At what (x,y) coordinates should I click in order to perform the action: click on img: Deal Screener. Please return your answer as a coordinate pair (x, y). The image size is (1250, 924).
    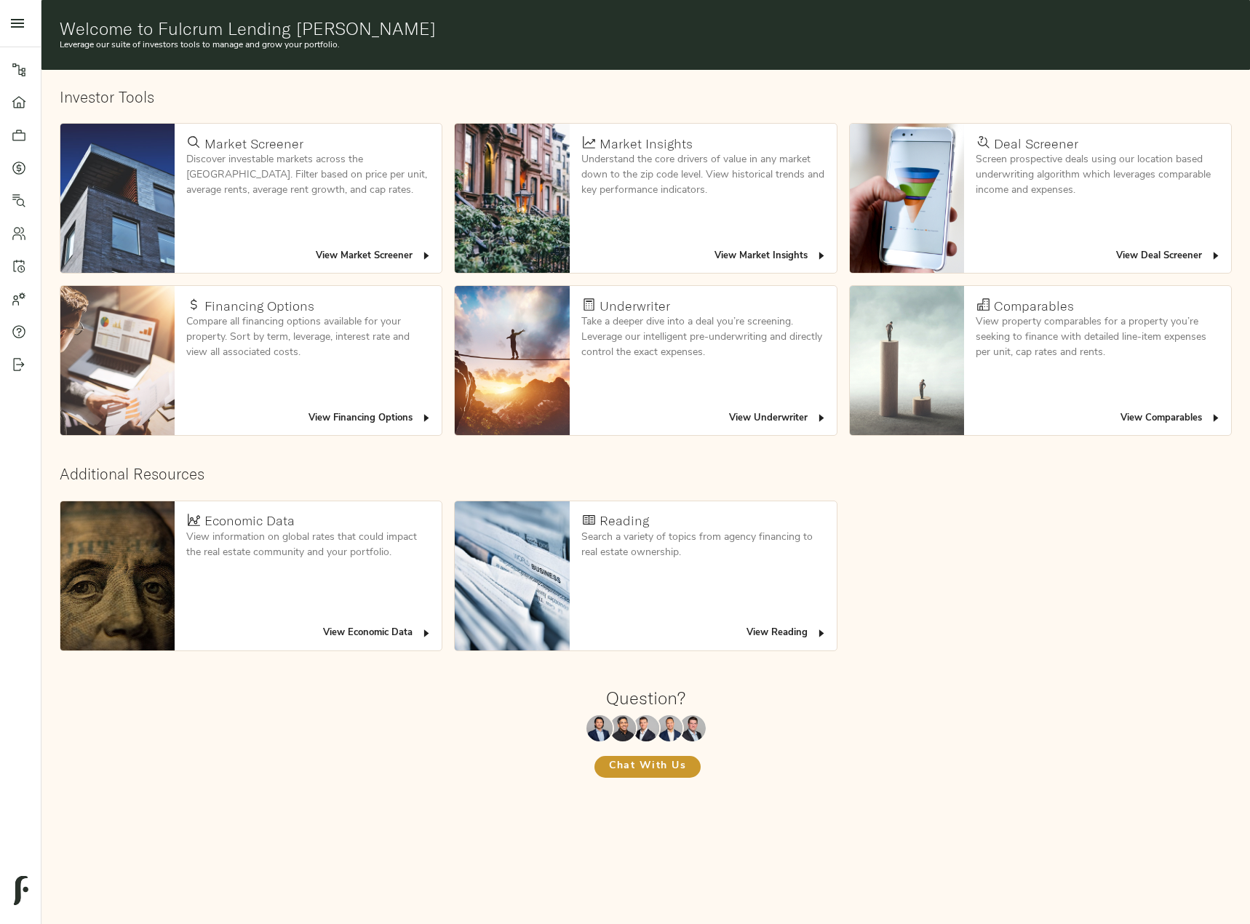
    Looking at the image, I should click on (907, 198).